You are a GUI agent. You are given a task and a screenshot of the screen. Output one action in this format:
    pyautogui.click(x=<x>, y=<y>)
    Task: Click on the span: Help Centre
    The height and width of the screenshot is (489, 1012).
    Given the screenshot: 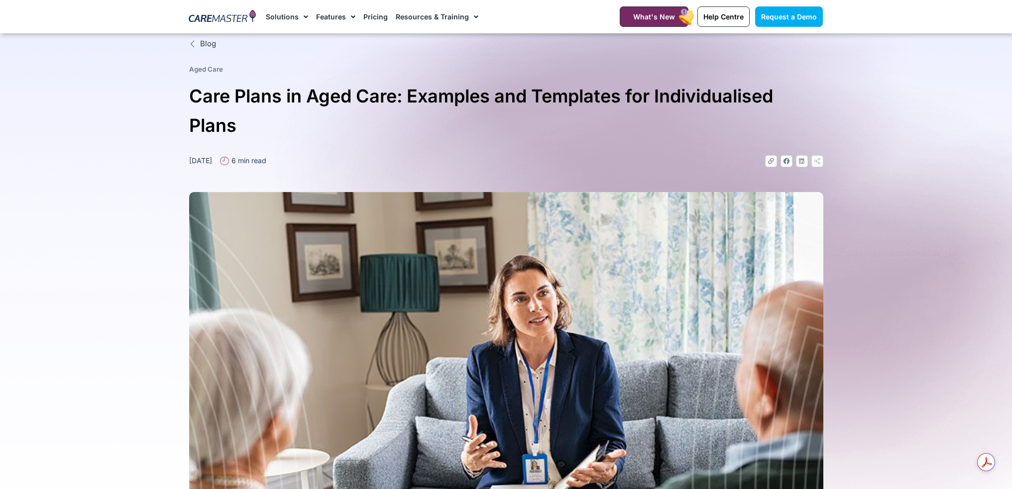 What is the action you would take?
    pyautogui.click(x=723, y=16)
    